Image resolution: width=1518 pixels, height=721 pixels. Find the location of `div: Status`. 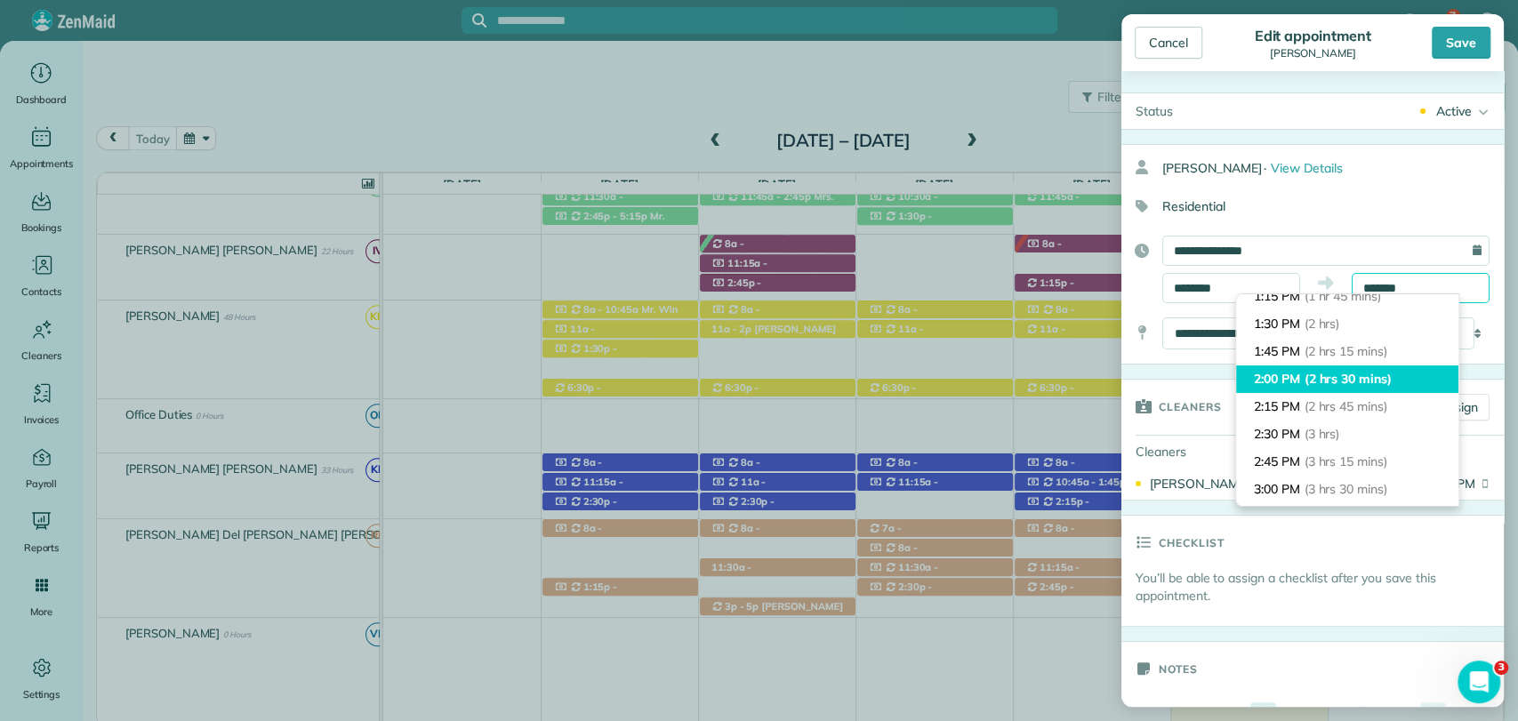

div: Status is located at coordinates (1154, 111).